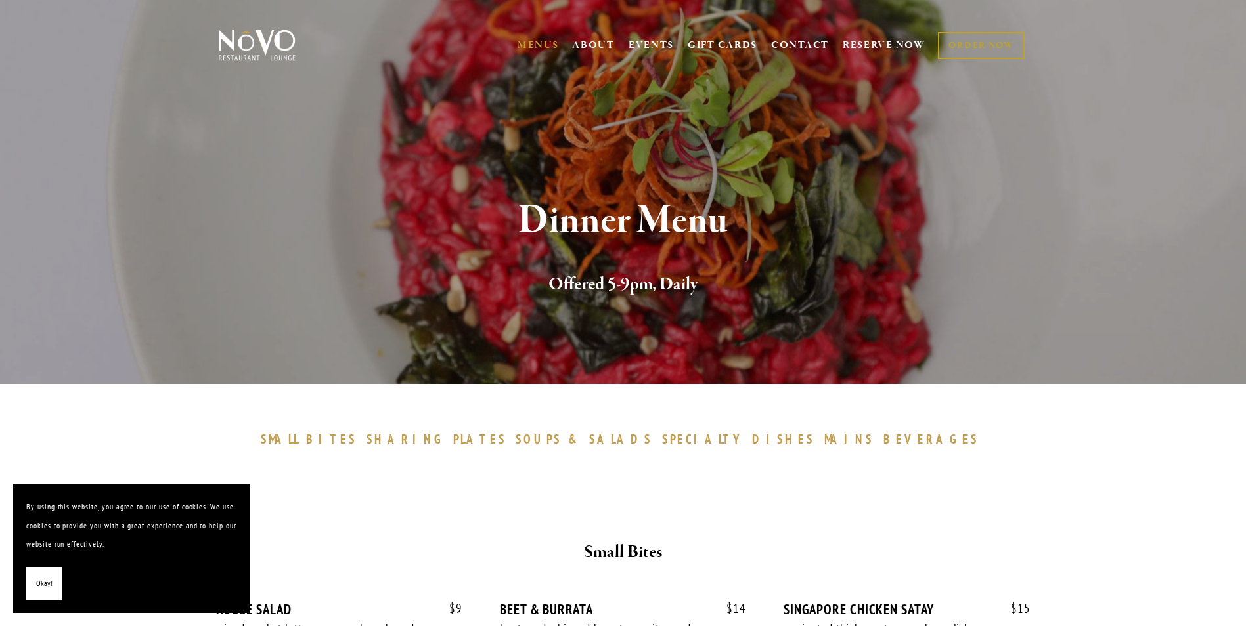 The height and width of the screenshot is (626, 1246). Describe the element at coordinates (339, 609) in the screenshot. I see `div: HOUSE SALAD` at that location.